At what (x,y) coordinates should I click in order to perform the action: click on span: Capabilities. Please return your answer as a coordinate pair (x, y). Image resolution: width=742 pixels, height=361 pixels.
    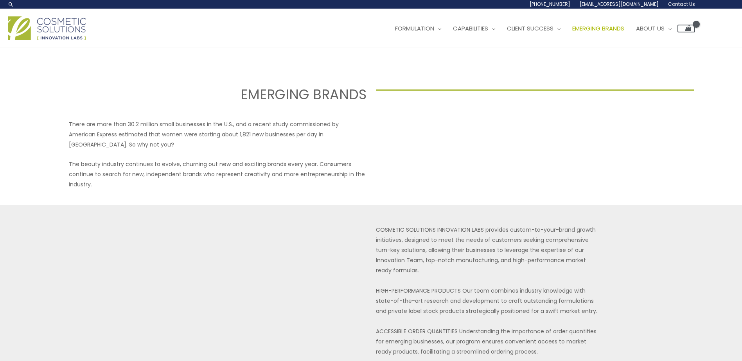
    Looking at the image, I should click on (471, 28).